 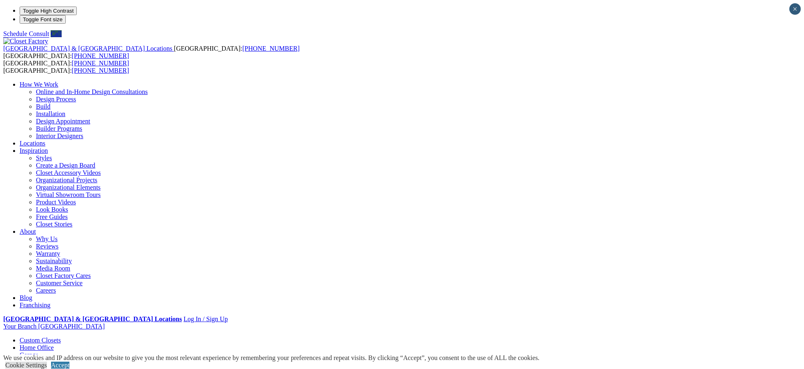 What do you see at coordinates (42, 19) in the screenshot?
I see `button: Toggle Font size` at bounding box center [42, 19].